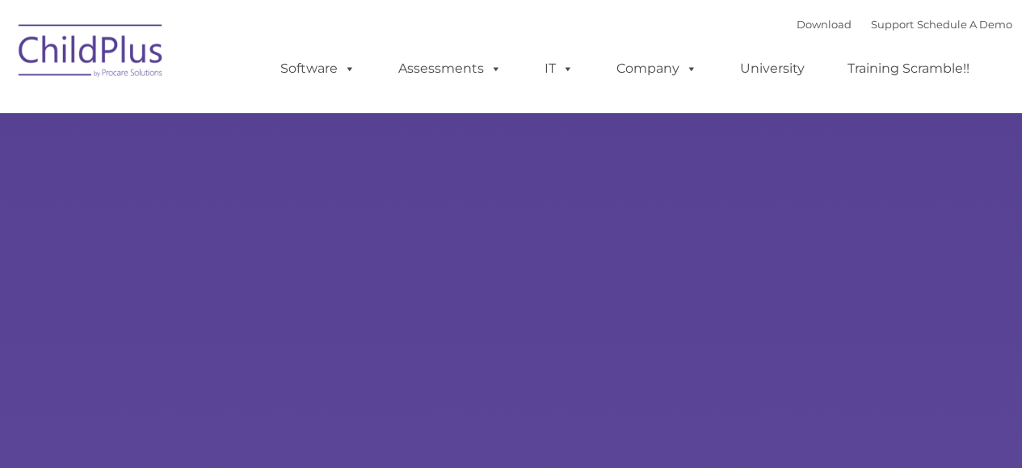  Describe the element at coordinates (657, 69) in the screenshot. I see `a: Company` at that location.